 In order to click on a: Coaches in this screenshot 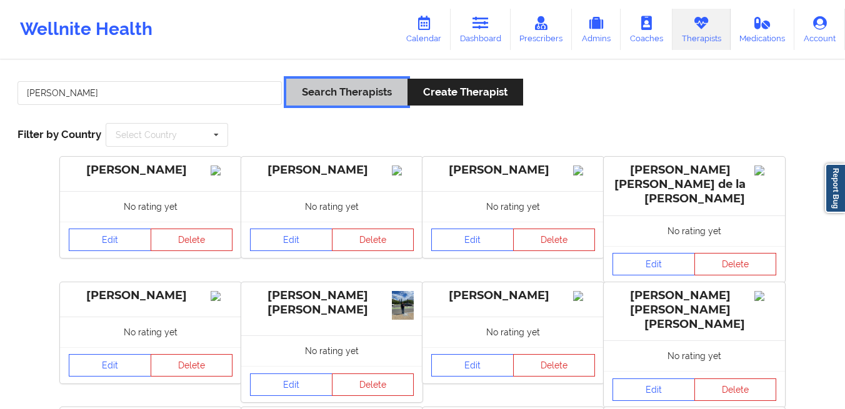, I will do `click(646, 29)`.